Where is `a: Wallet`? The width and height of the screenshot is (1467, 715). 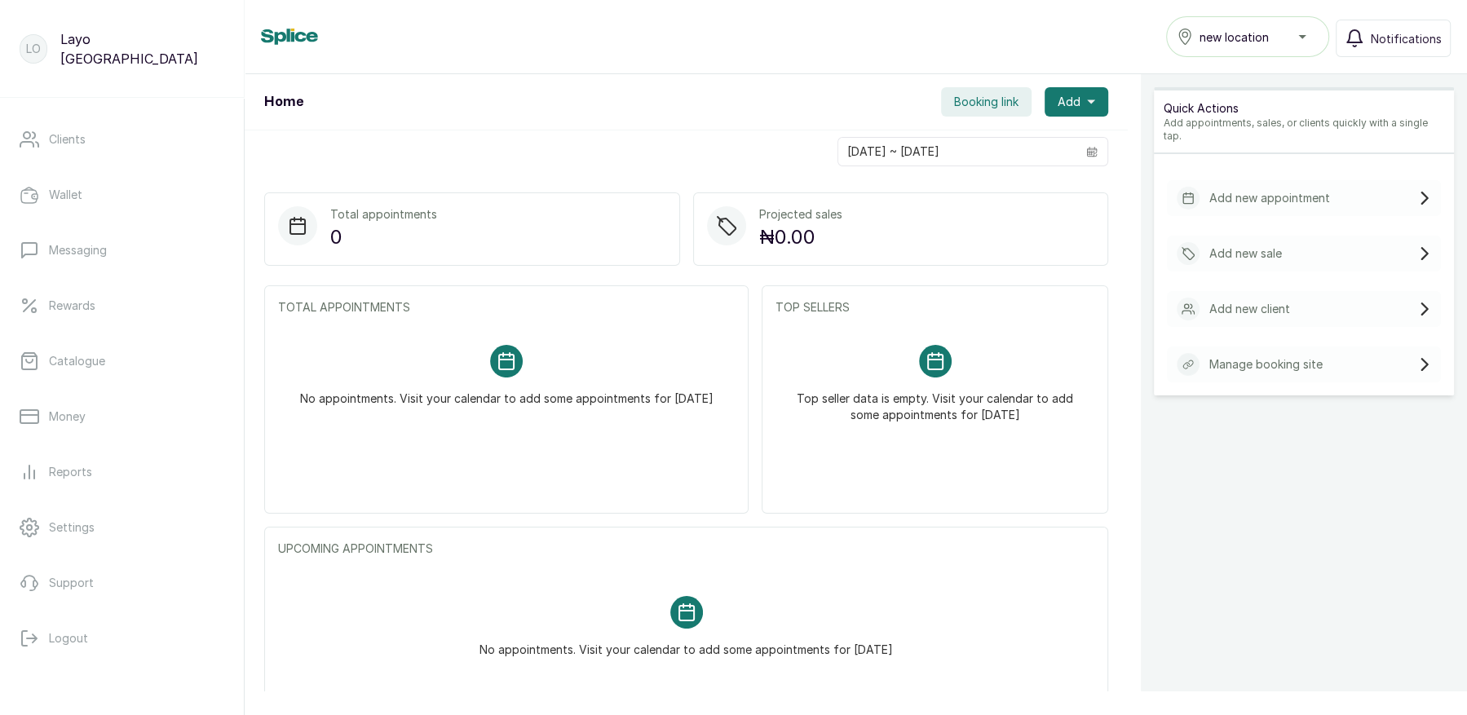 a: Wallet is located at coordinates (121, 195).